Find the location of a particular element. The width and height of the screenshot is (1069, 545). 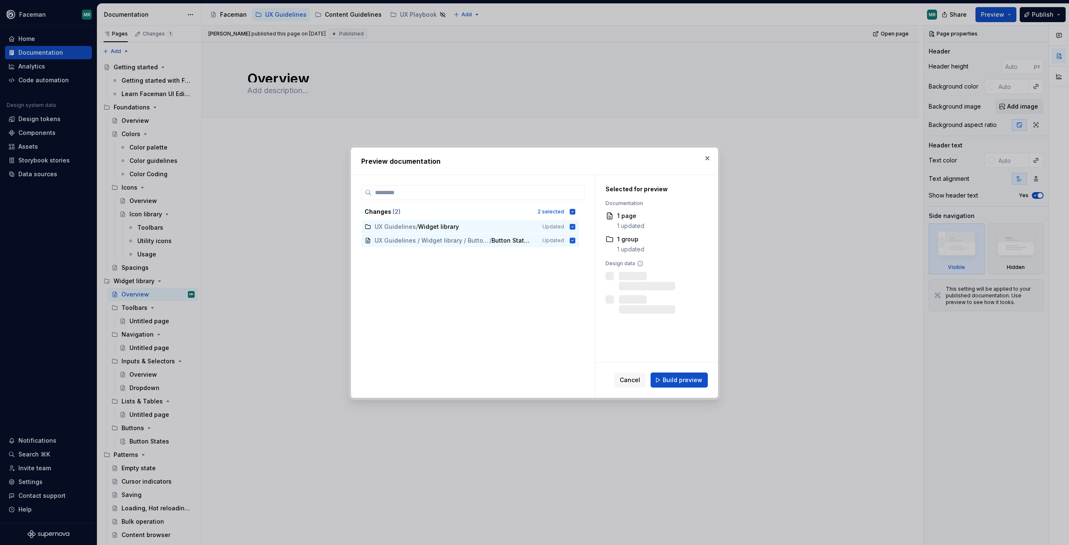

button: Cancel is located at coordinates (630, 380).